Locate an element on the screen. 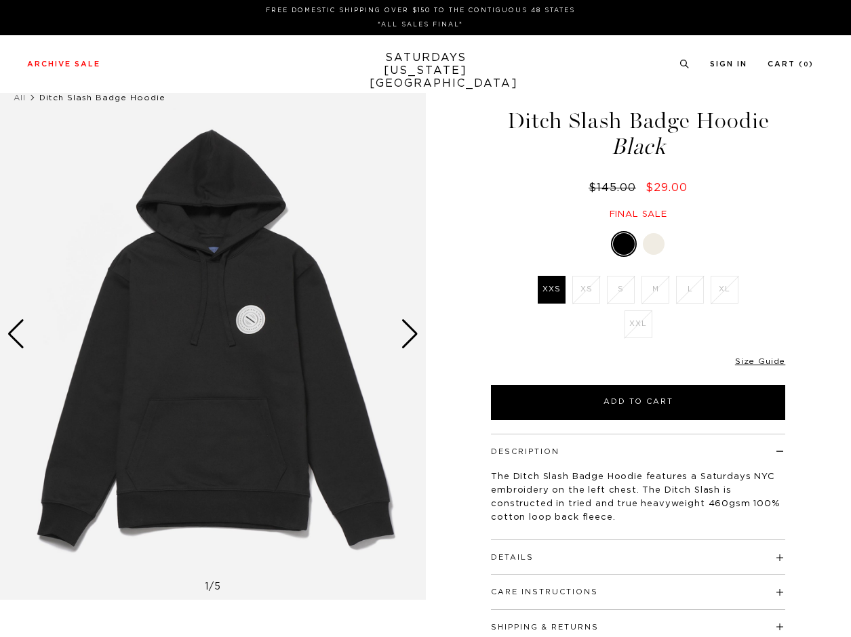 The width and height of the screenshot is (851, 637). div: Final sale is located at coordinates (638, 214).